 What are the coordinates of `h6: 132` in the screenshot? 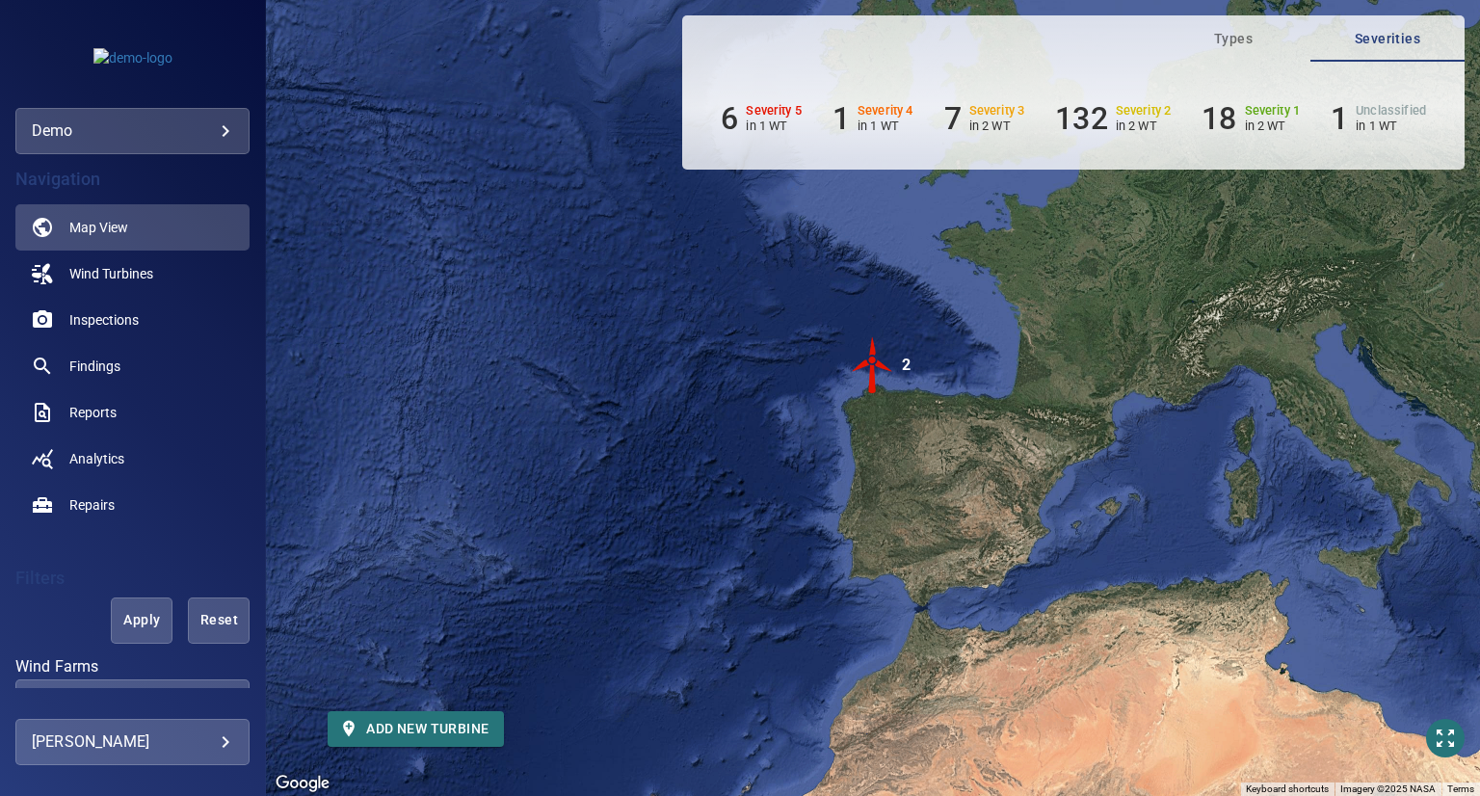 It's located at (1081, 119).